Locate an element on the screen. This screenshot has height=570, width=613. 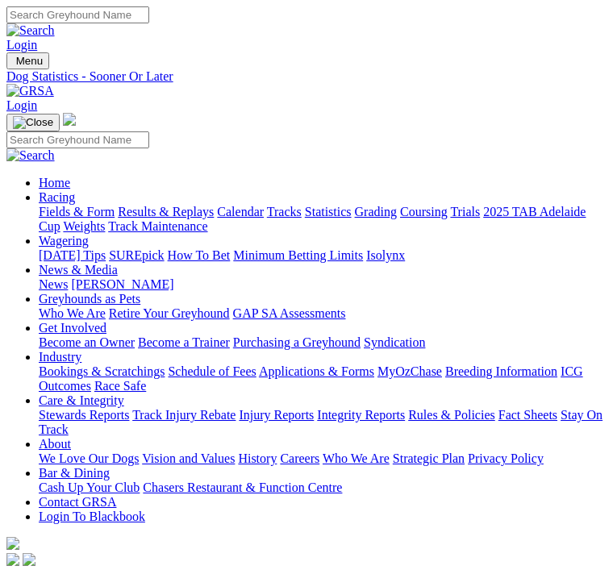
a: Schedule of Fees is located at coordinates (211, 371).